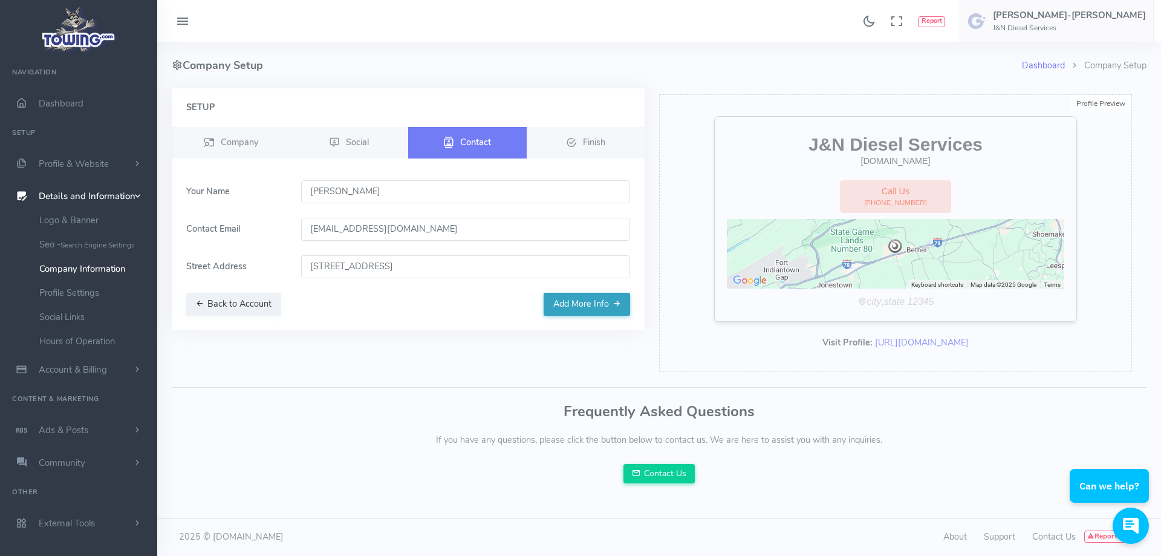 The width and height of the screenshot is (1161, 556). What do you see at coordinates (94, 317) in the screenshot?
I see `a: Social Links` at bounding box center [94, 317].